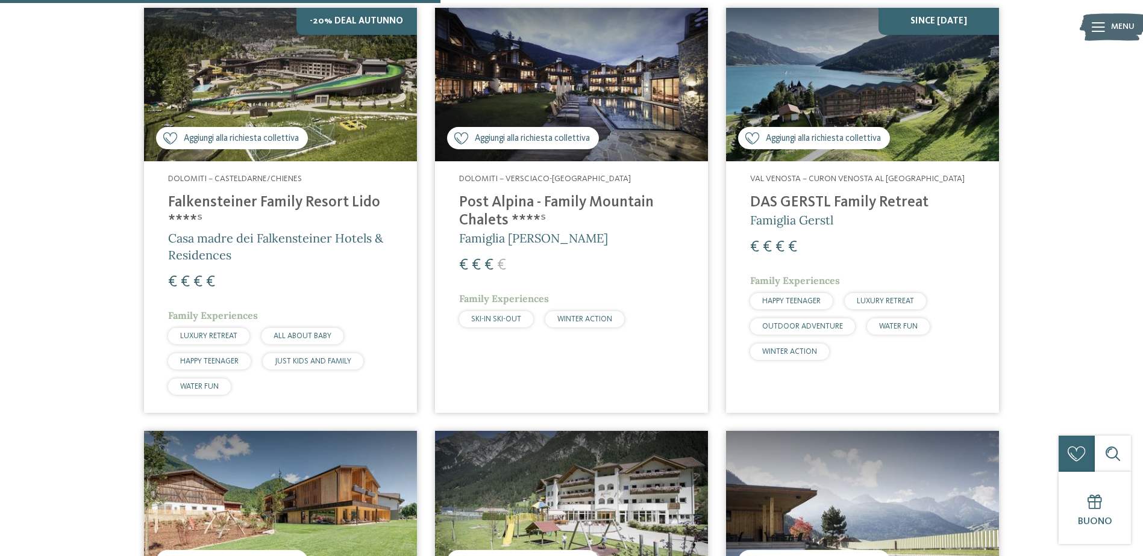  What do you see at coordinates (235, 179) in the screenshot?
I see `span: Dolomiti – Casteldarne/Chienes` at bounding box center [235, 179].